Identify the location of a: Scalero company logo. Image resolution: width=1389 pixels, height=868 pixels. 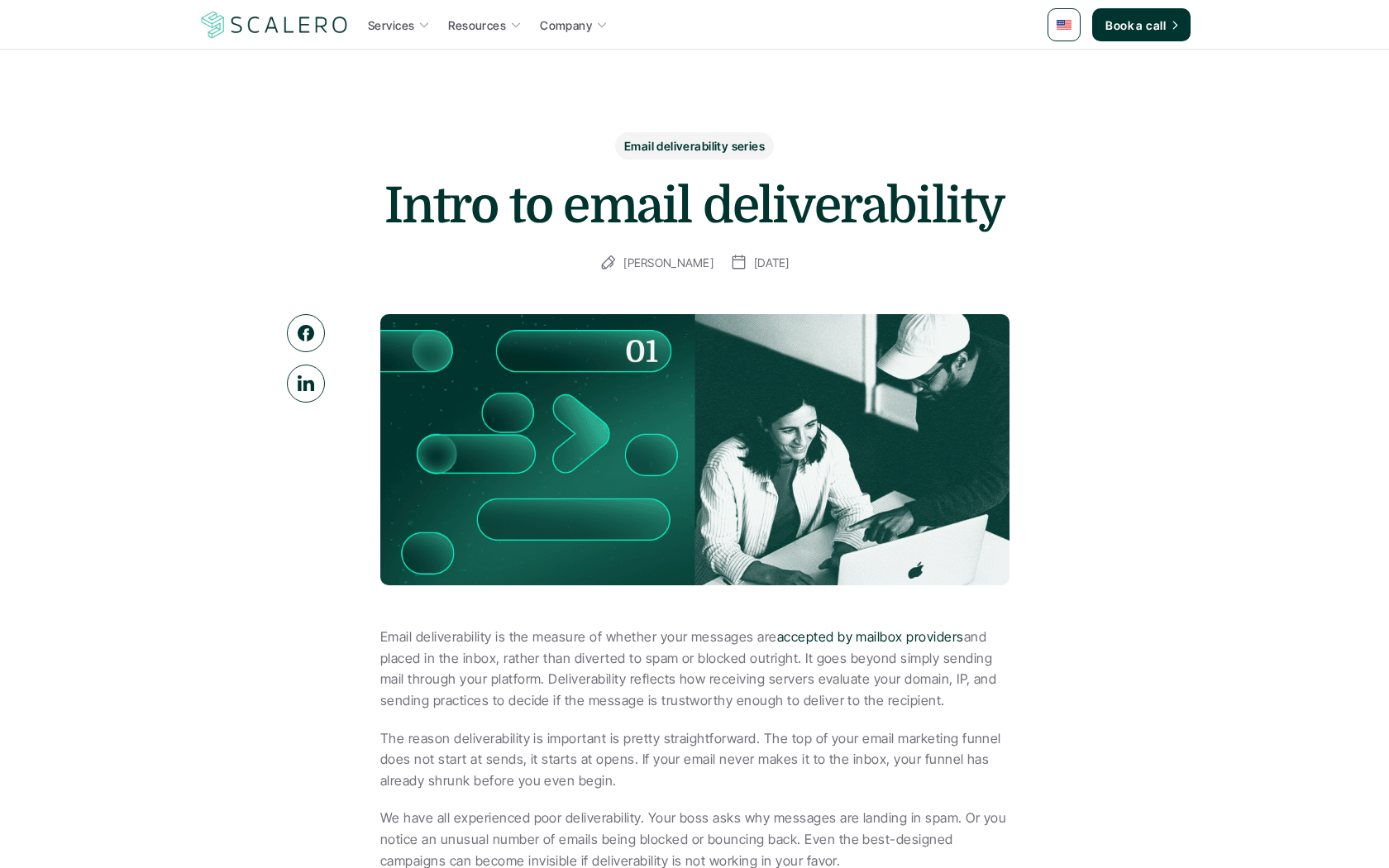
(274, 25).